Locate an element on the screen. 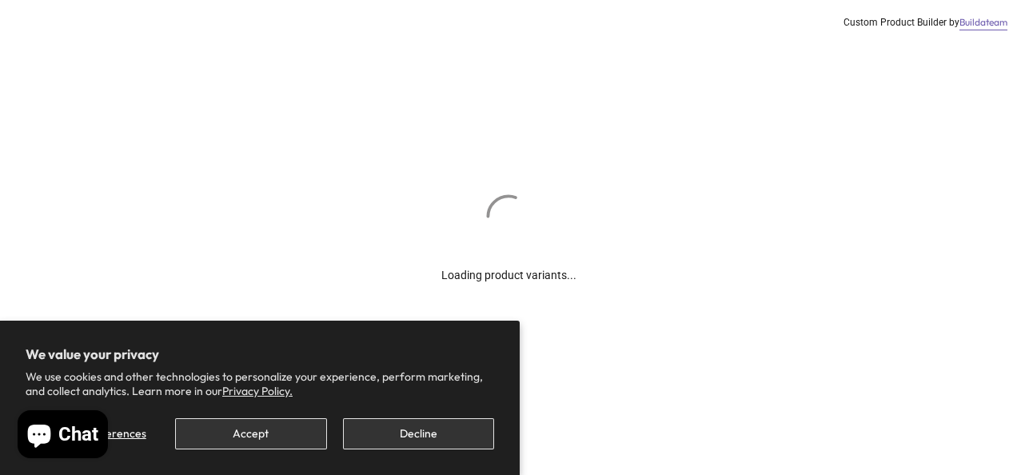 This screenshot has width=1017, height=475. a: Privacy Policy. is located at coordinates (257, 391).